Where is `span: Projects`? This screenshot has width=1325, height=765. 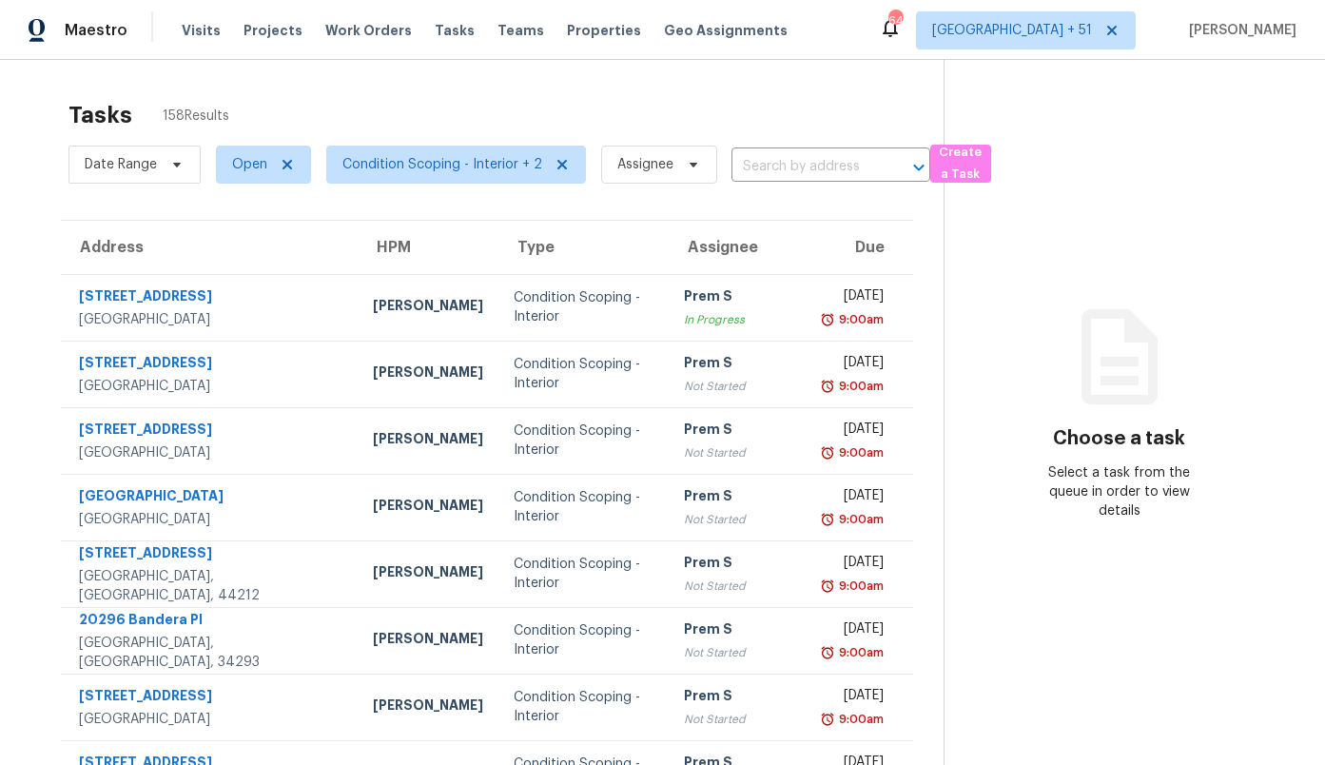
span: Projects is located at coordinates (273, 30).